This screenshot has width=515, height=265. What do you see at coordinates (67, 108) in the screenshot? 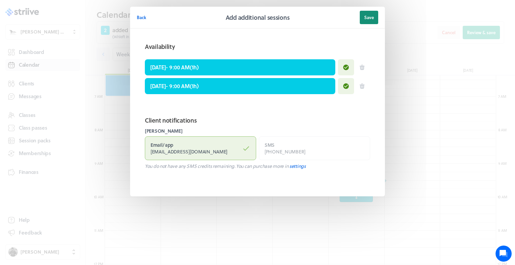
I see `p: Find an answer quickly` at bounding box center [67, 108].